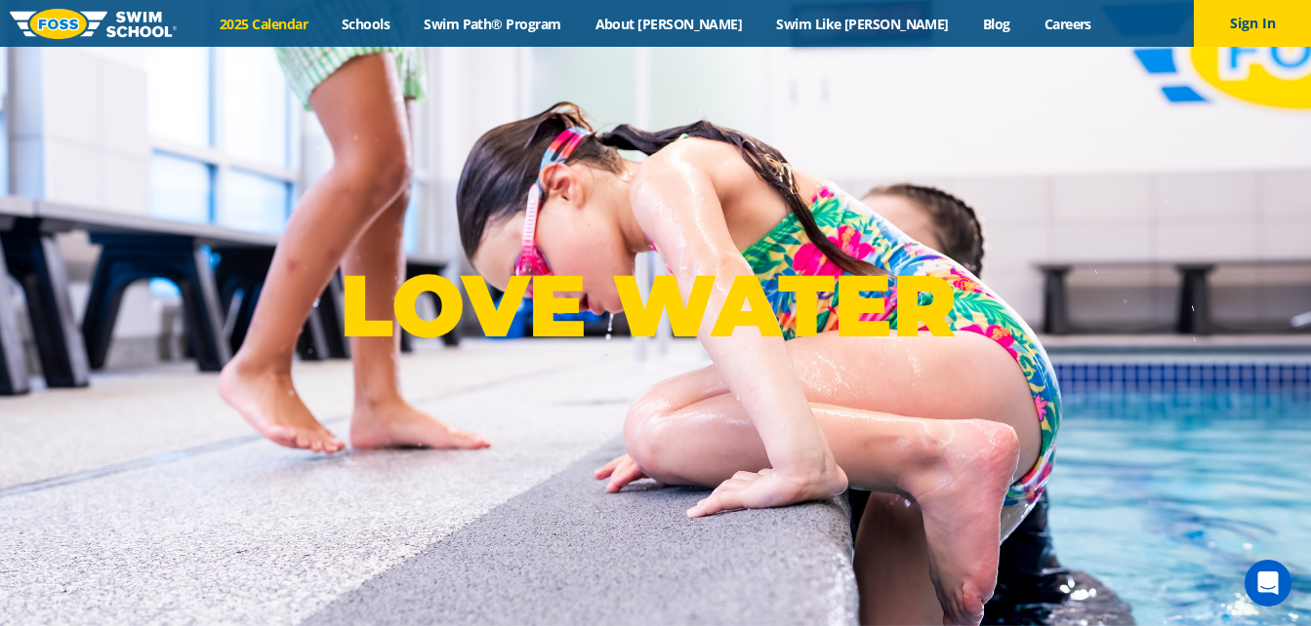 Image resolution: width=1311 pixels, height=626 pixels. Describe the element at coordinates (1067, 23) in the screenshot. I see `a: Careers` at that location.